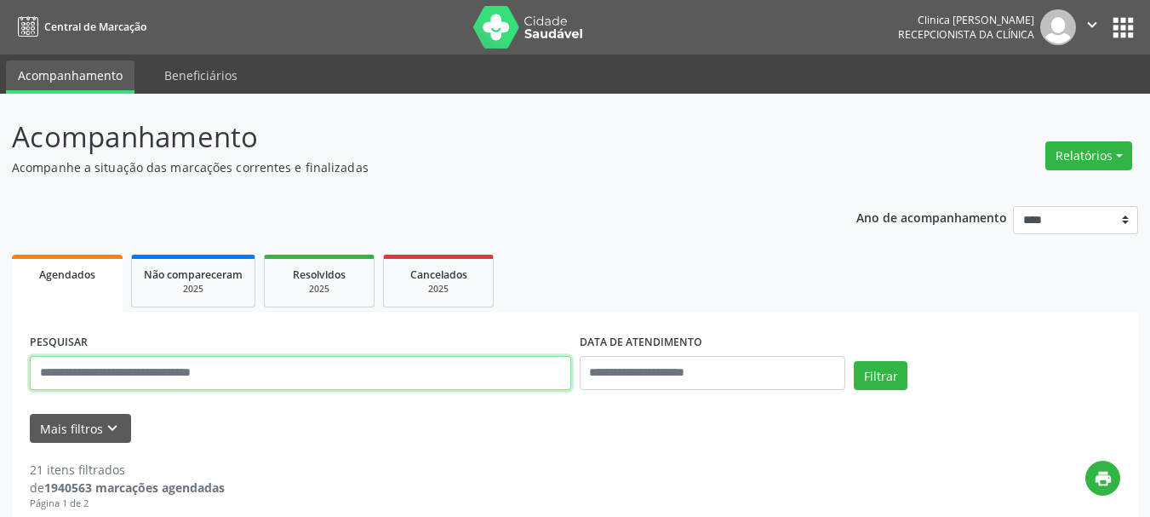 Image resolution: width=1150 pixels, height=517 pixels. What do you see at coordinates (406, 137) in the screenshot?
I see `p: Acompanhamento` at bounding box center [406, 137].